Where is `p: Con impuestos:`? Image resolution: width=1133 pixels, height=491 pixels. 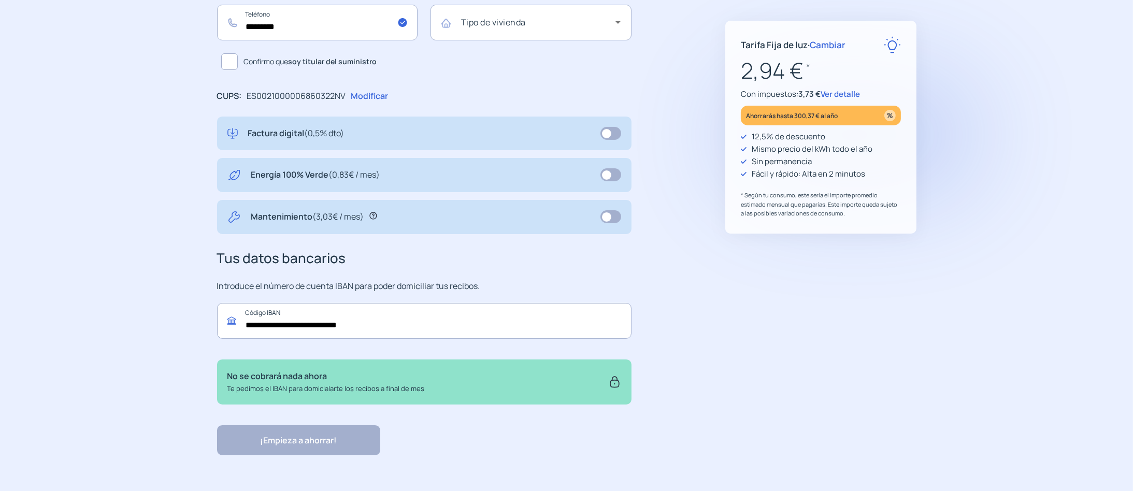 p: Con impuestos: is located at coordinates (821, 94).